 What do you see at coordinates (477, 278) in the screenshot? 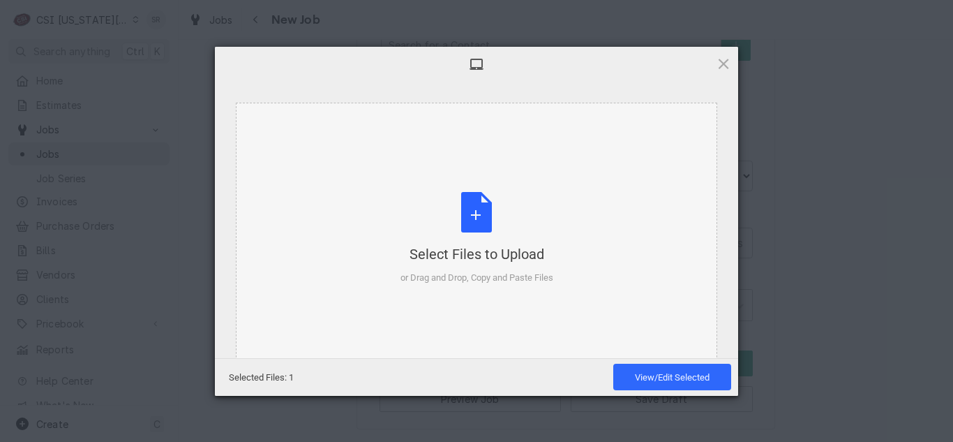
I see `div: or Drag and Drop, Copy and Paste Files` at bounding box center [477, 278].